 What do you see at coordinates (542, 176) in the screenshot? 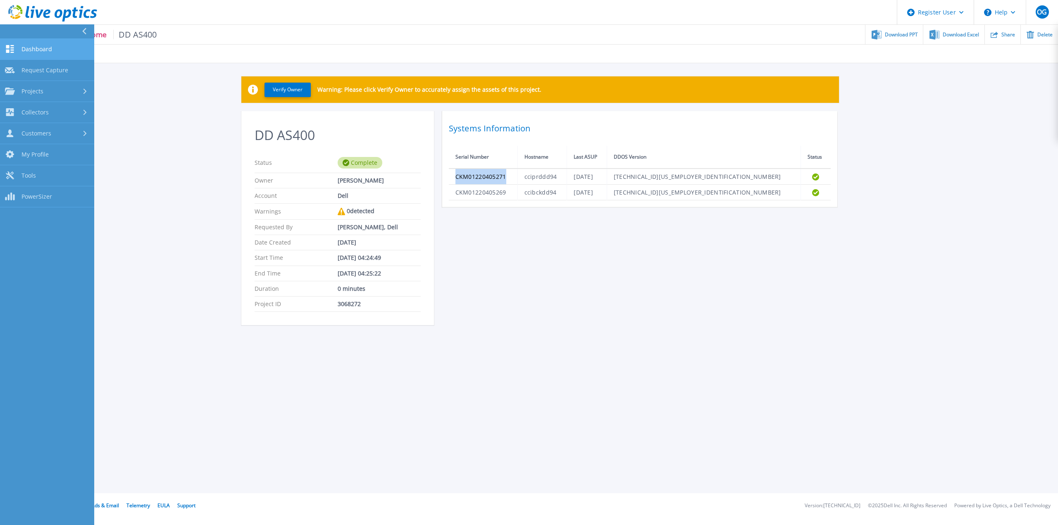
I see `td: cciprddd94` at bounding box center [542, 176].